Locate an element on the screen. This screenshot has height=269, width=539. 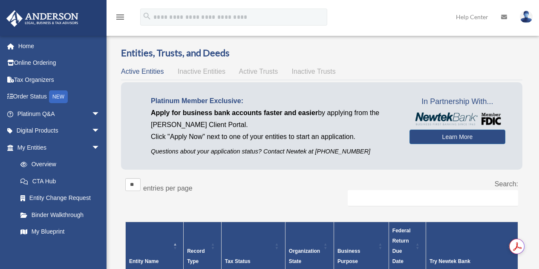
img: Anderson Advisors Platinum Portal is located at coordinates (42, 18).